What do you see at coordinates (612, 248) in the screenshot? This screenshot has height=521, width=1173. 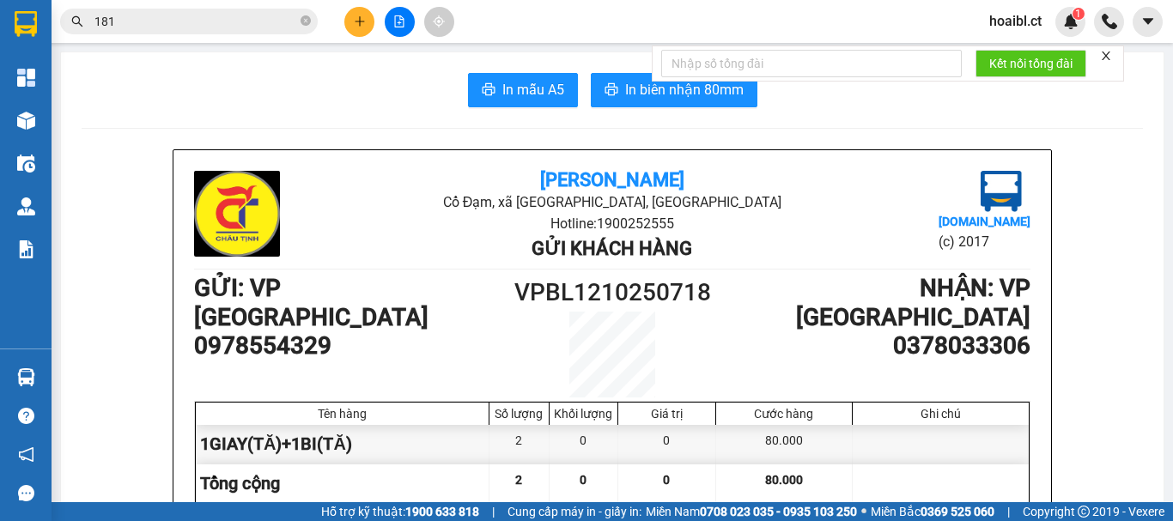 I see `b: Gửi khách hàng` at bounding box center [612, 248].